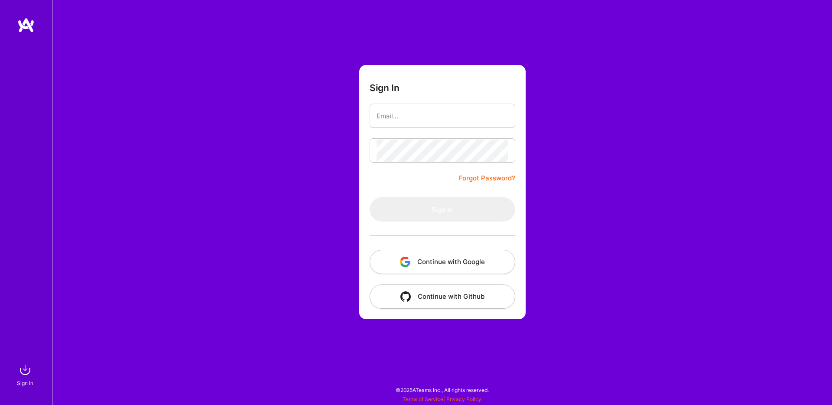  What do you see at coordinates (25, 370) in the screenshot?
I see `img: sign in` at bounding box center [25, 370].